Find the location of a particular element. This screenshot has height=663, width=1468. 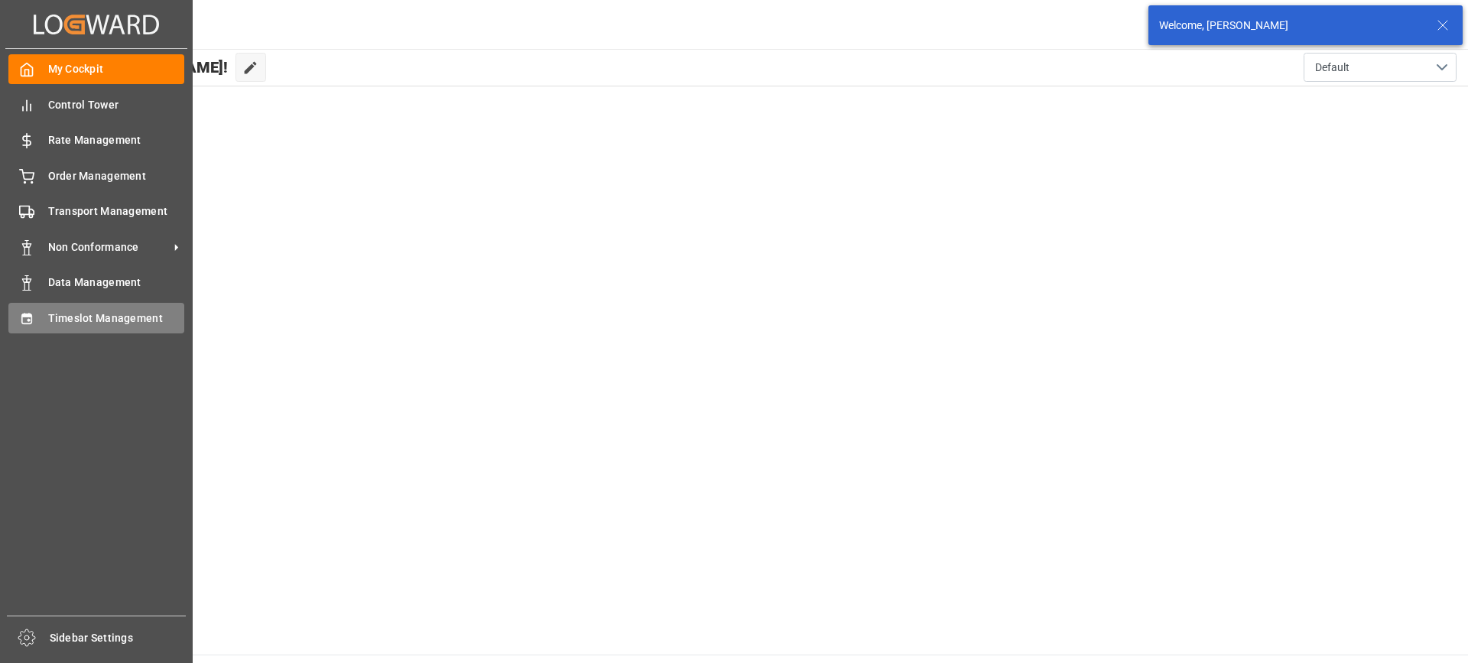

button: open menu is located at coordinates (1380, 67).